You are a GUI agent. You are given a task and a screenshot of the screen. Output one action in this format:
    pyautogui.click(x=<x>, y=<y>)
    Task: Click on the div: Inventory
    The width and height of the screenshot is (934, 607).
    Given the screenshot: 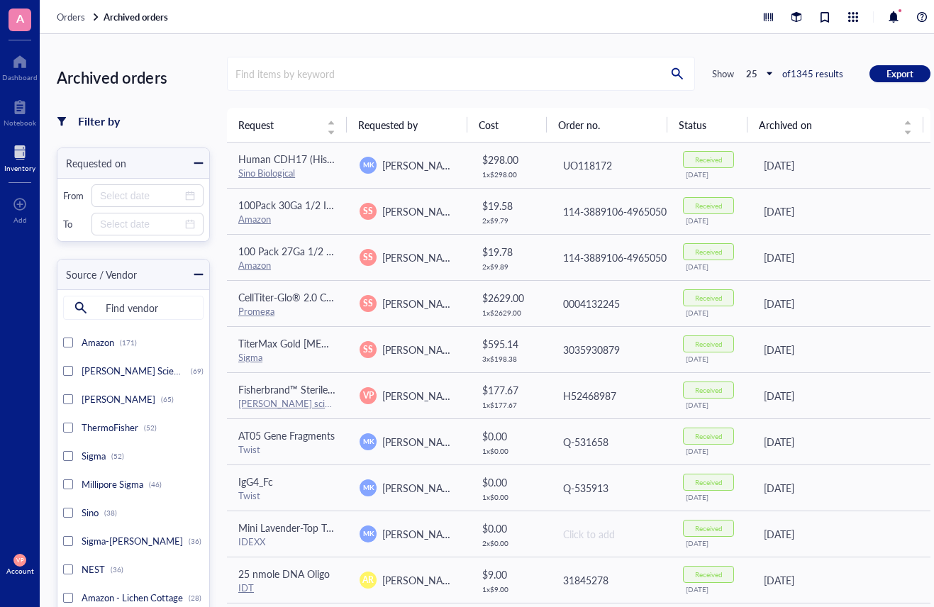 What is the action you would take?
    pyautogui.click(x=20, y=168)
    